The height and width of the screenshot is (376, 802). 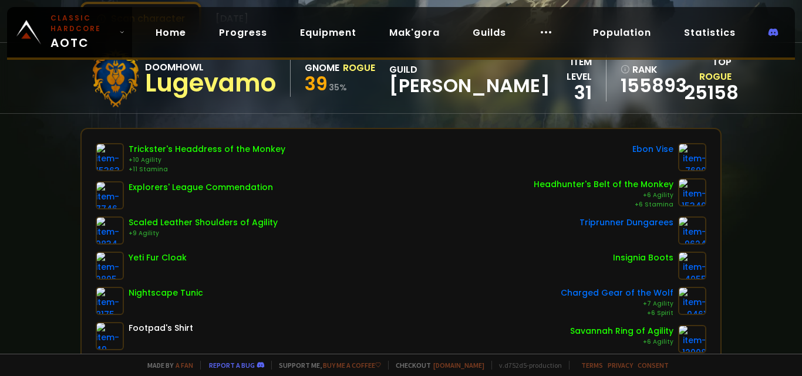 What do you see at coordinates (715, 76) in the screenshot?
I see `span: Rogue` at bounding box center [715, 76].